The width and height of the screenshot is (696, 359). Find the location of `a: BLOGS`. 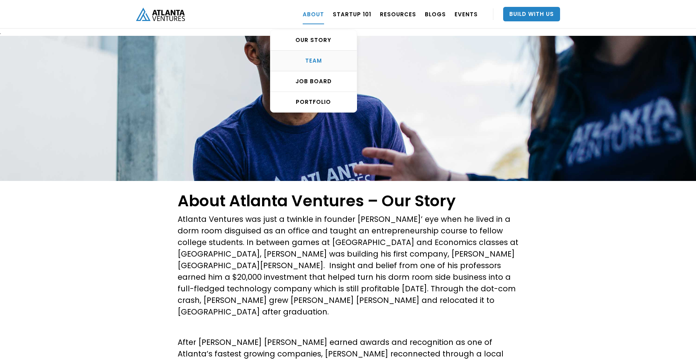

a: BLOGS is located at coordinates (435, 14).